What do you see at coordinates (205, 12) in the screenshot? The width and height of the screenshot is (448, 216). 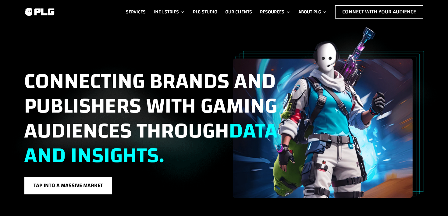 I see `a: PLG Studio` at bounding box center [205, 12].